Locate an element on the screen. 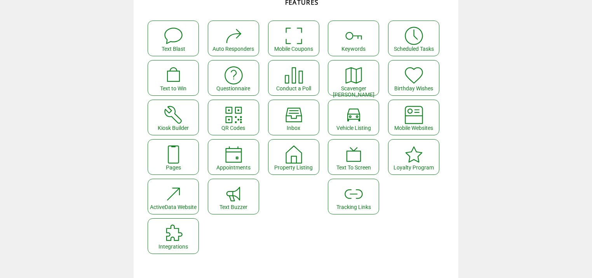 The image size is (592, 278). img: text-blast.svg is located at coordinates (173, 36).